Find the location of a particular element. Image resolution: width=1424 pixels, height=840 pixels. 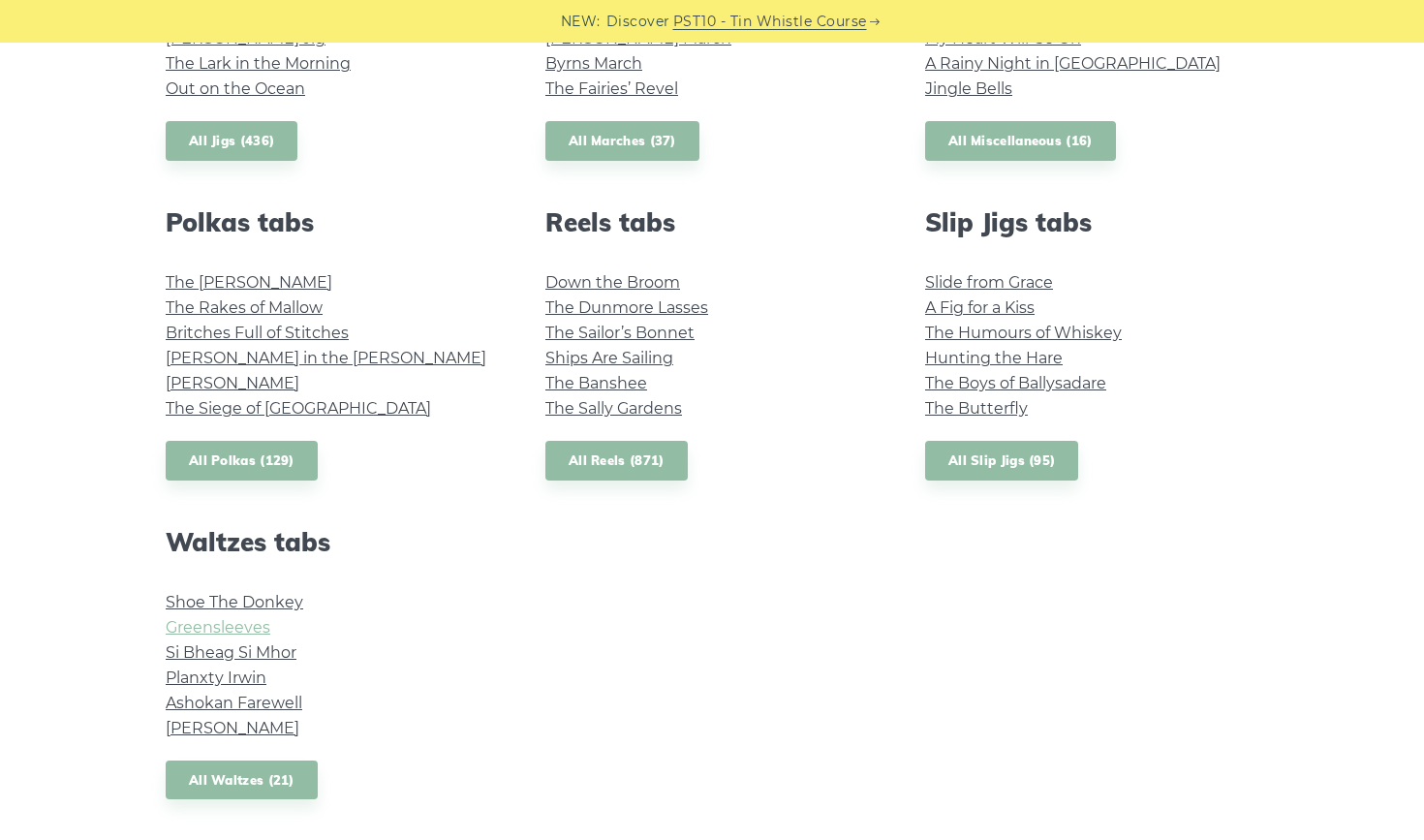

a: Britches Full of Stitches is located at coordinates (256, 332).